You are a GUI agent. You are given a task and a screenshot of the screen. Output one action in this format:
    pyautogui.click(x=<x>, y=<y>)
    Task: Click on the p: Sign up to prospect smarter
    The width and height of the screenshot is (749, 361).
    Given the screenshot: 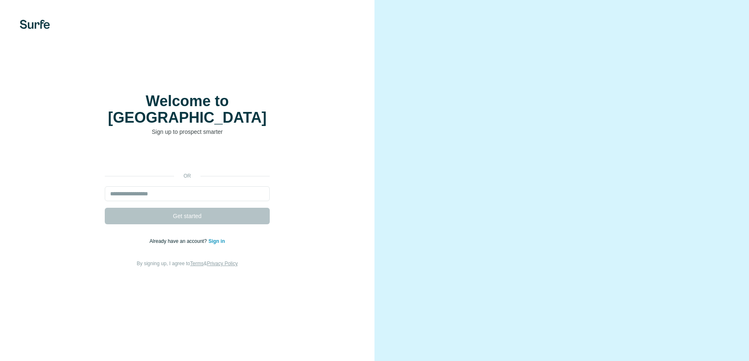 What is the action you would take?
    pyautogui.click(x=187, y=132)
    